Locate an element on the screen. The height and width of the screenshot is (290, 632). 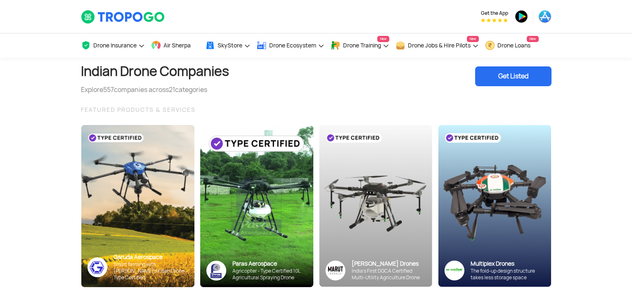
div: Get Listed is located at coordinates (513, 76).